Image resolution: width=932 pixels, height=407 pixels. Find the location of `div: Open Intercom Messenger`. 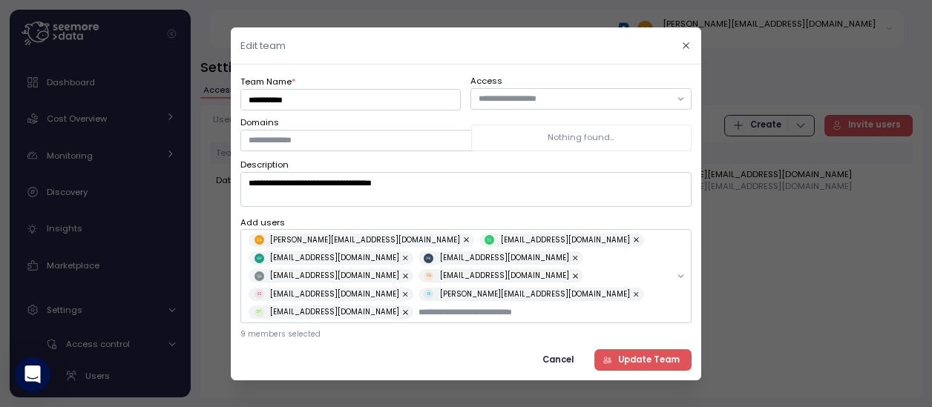

div: Open Intercom Messenger is located at coordinates (33, 375).